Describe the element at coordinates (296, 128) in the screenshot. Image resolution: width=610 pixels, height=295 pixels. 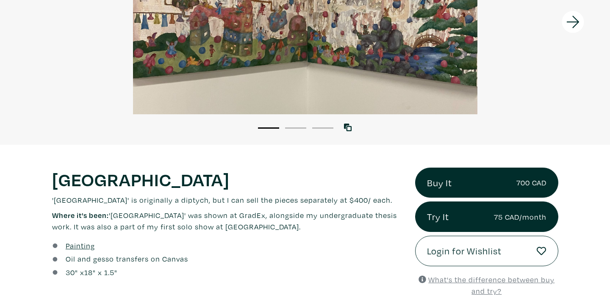
I see `button: 2 of 3` at that location.